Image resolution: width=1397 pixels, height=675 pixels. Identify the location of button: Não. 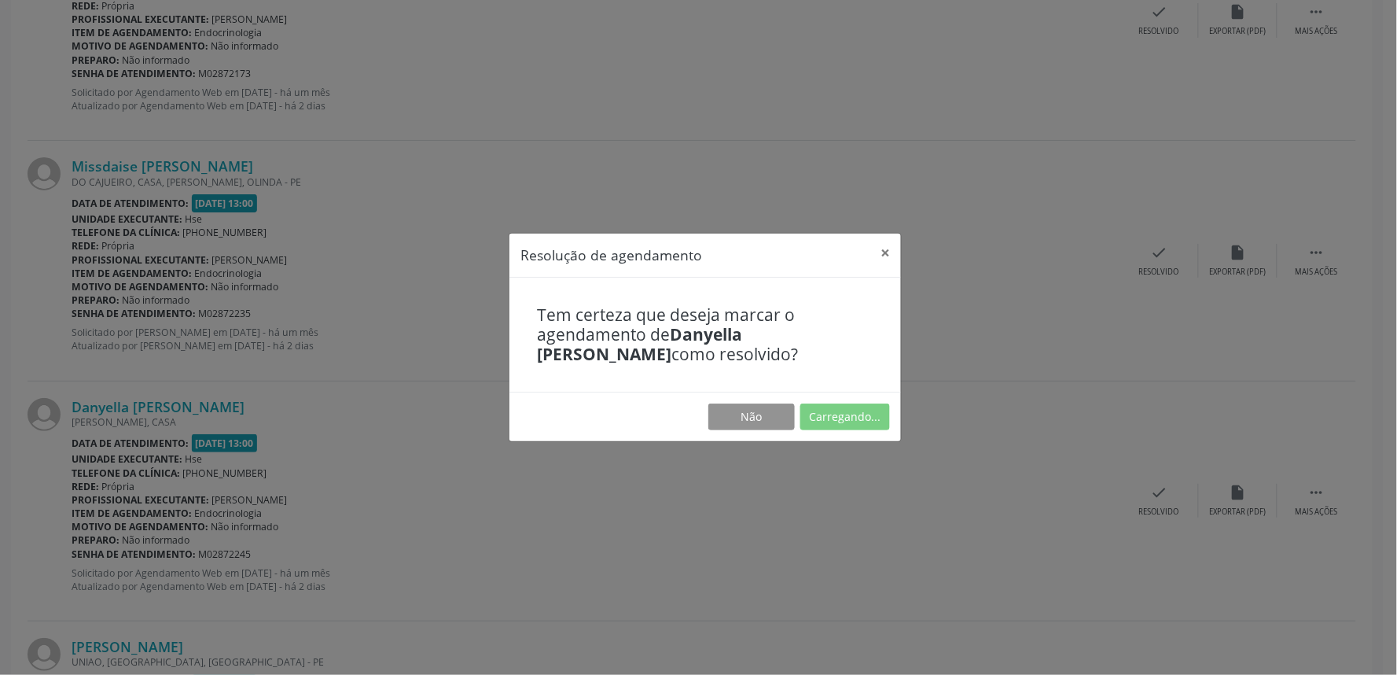
(752, 417).